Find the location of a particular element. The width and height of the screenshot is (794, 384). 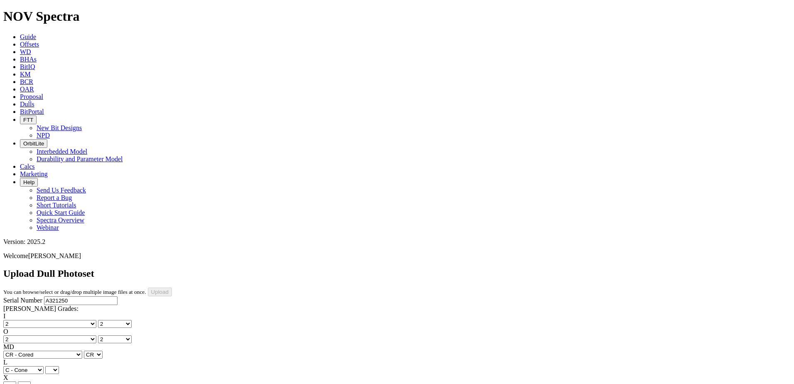

a: Interbedded Model is located at coordinates (62, 151).